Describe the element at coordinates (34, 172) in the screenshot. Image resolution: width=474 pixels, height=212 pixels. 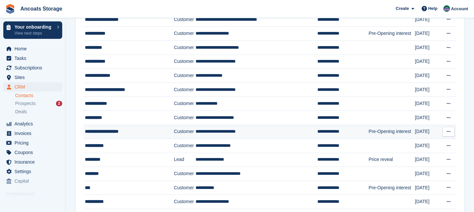
I see `span: Settings` at that location.